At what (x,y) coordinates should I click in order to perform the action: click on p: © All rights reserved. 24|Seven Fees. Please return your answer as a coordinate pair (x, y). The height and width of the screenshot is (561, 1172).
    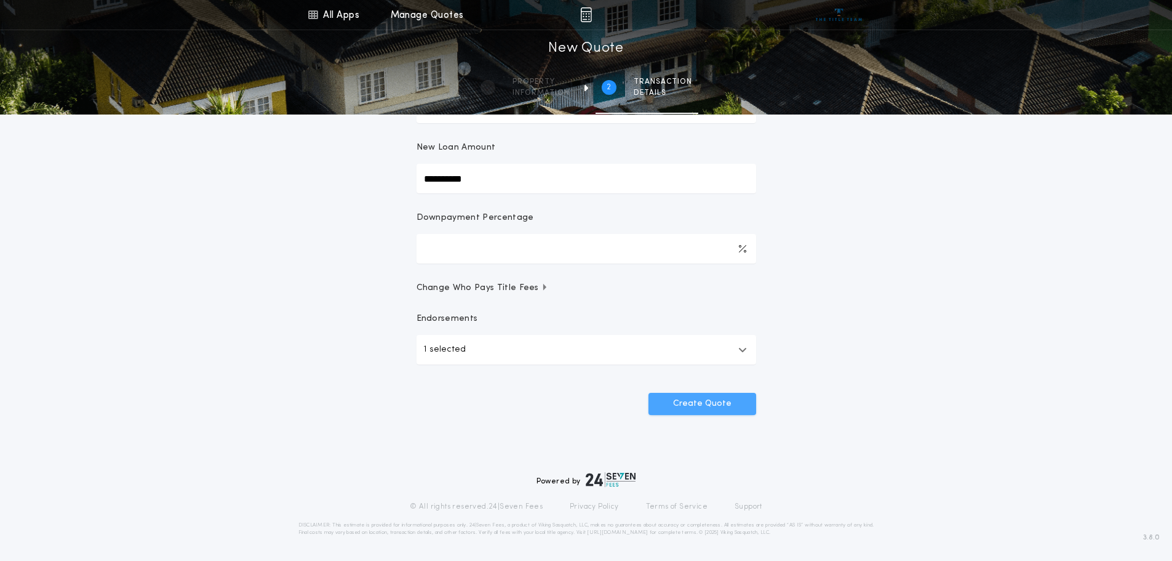
    Looking at the image, I should click on (476, 507).